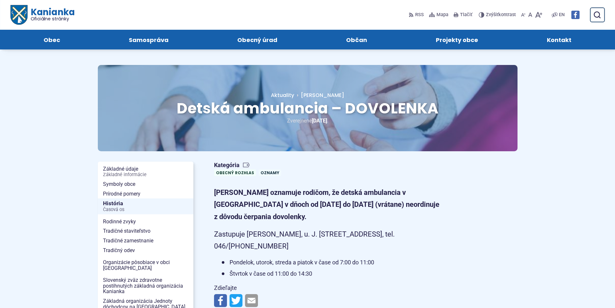 Image resolution: width=615 pixels, height=308 pixels. What do you see at coordinates (307, 108) in the screenshot?
I see `span: Detská ambulancia – DOVOLENKA` at bounding box center [307, 108].